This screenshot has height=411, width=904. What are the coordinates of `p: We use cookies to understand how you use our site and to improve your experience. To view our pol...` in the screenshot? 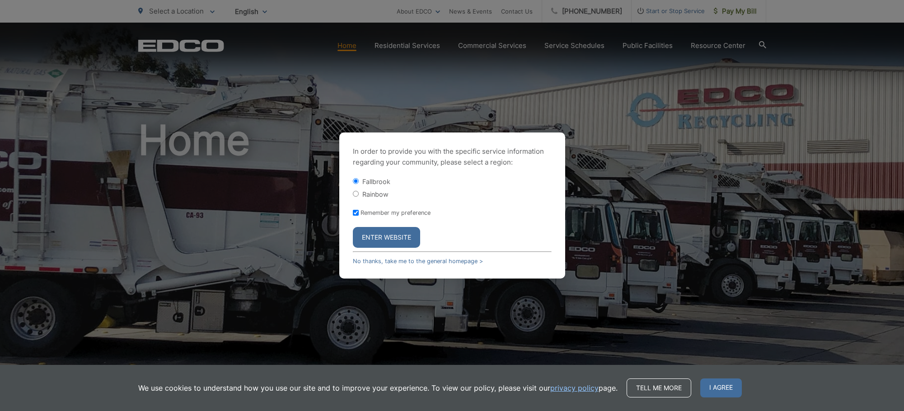 It's located at (378, 388).